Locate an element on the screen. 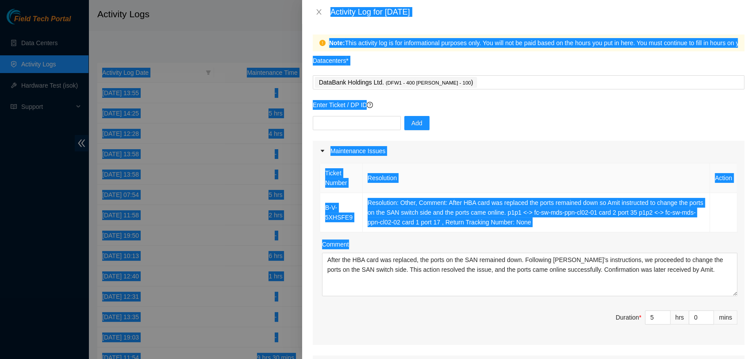  textarea: Comment is located at coordinates (530, 274).